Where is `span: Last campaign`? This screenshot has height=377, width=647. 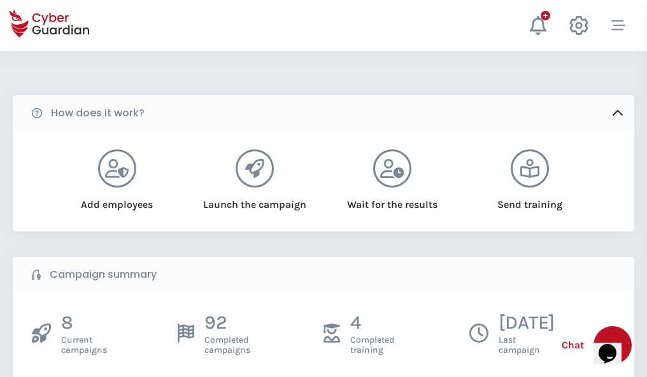 span: Last campaign is located at coordinates (526, 346).